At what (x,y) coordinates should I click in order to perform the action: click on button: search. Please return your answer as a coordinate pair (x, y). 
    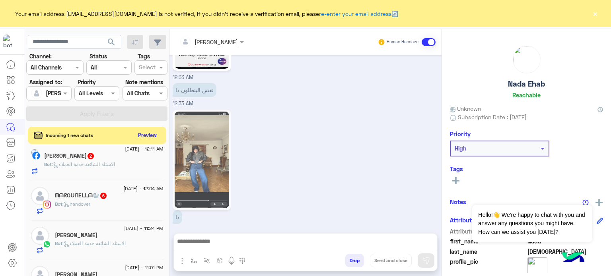
    Looking at the image, I should click on (111, 43).